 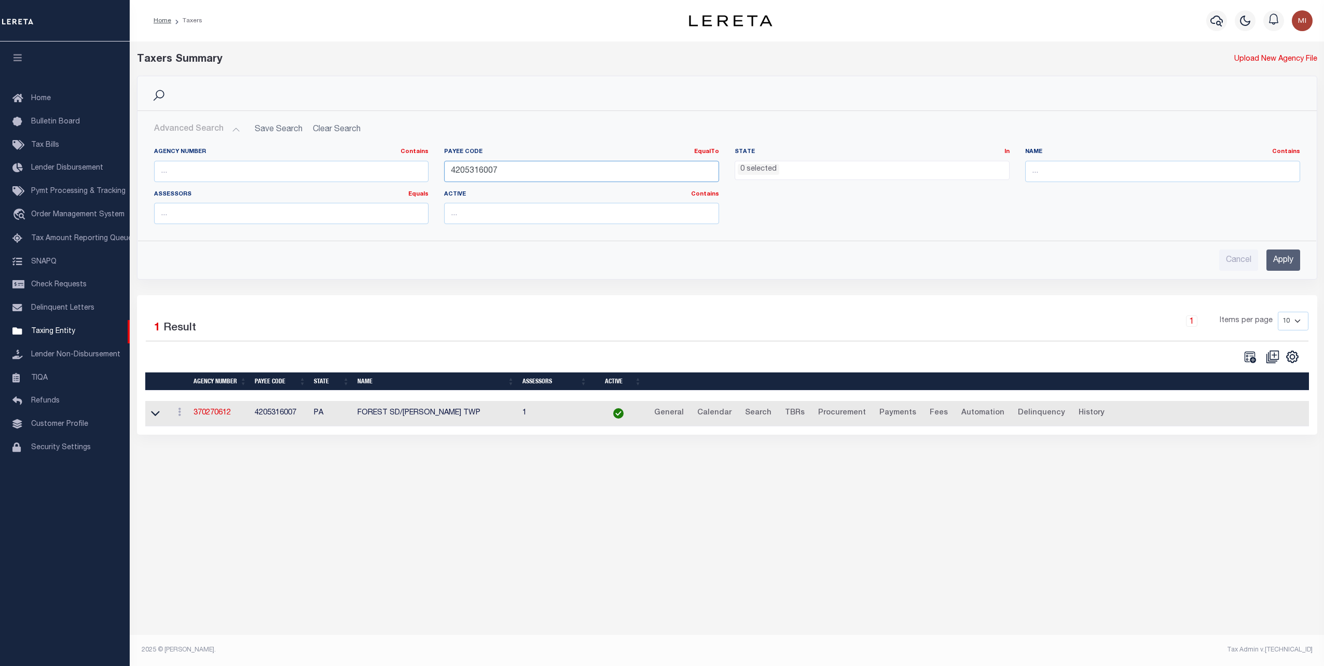 I want to click on span: Customer Profile, so click(x=60, y=424).